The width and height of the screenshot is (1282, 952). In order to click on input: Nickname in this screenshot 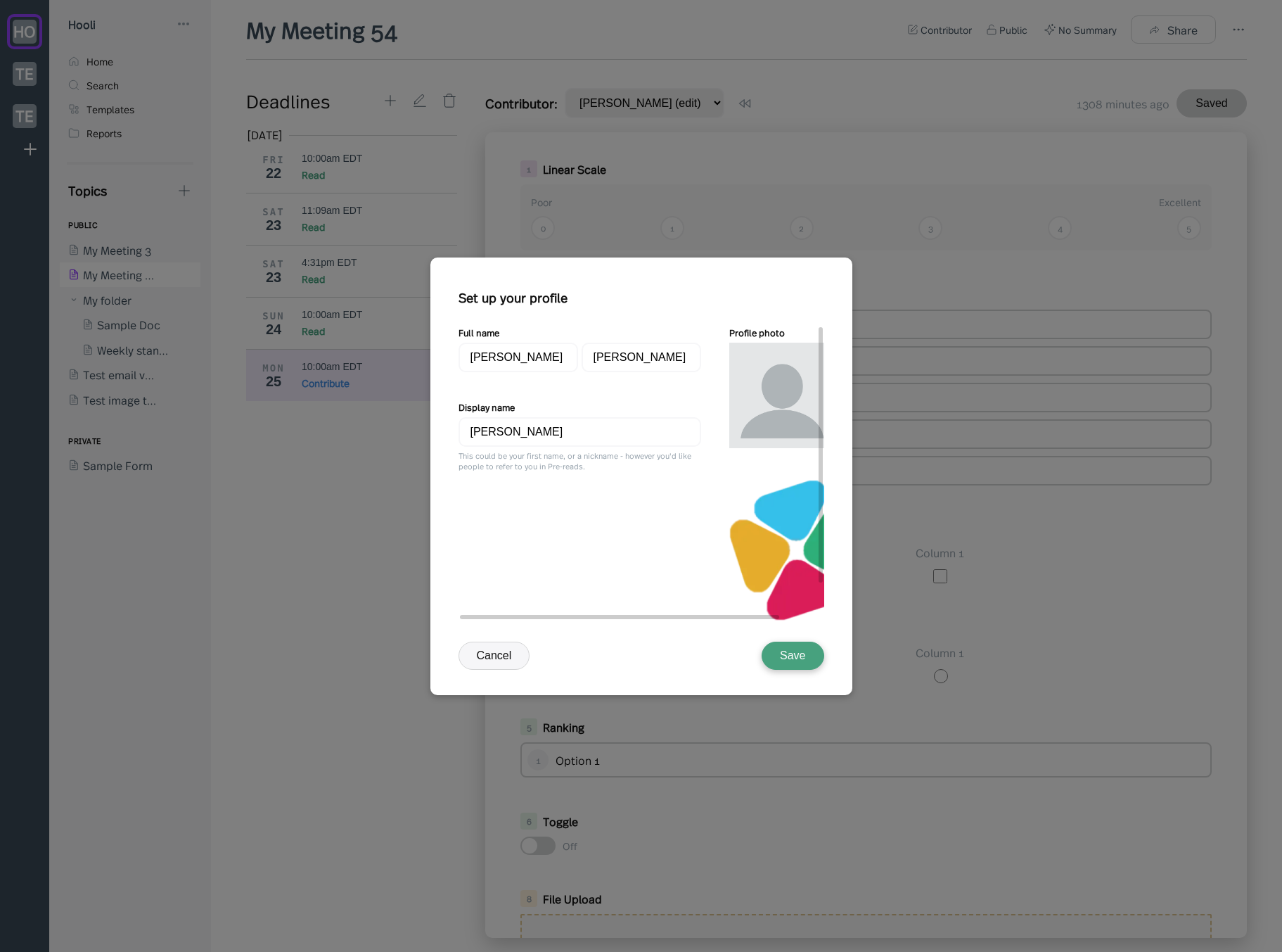, I will do `click(580, 432)`.